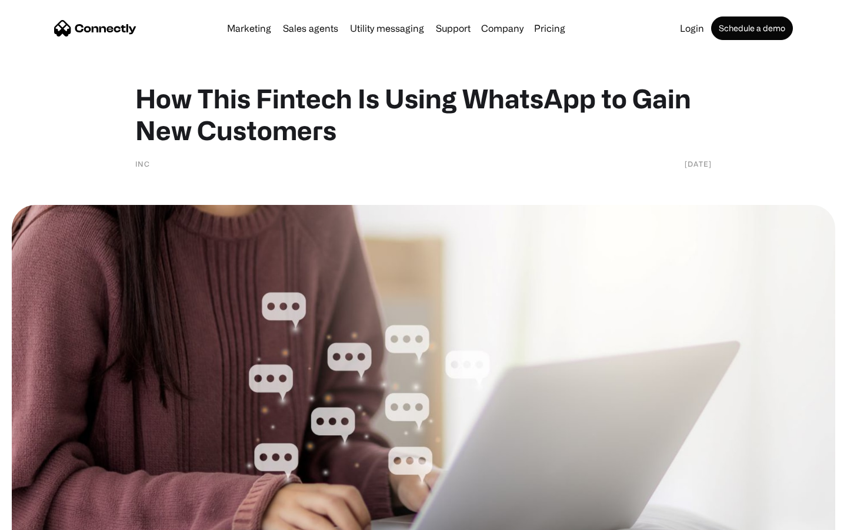 This screenshot has width=847, height=530. What do you see at coordinates (453, 28) in the screenshot?
I see `a: Support` at bounding box center [453, 28].